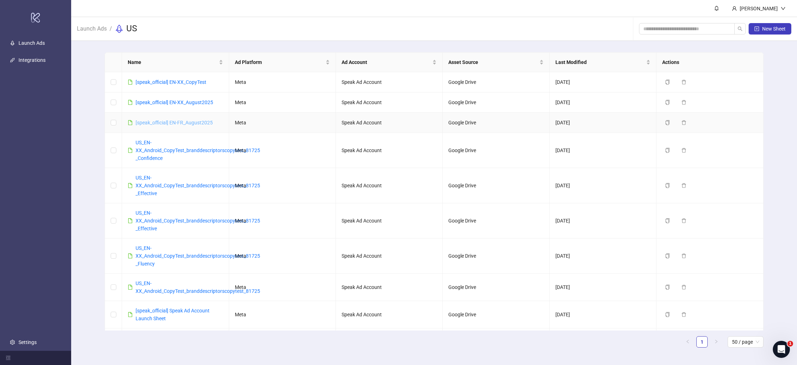  What do you see at coordinates (389, 62) in the screenshot?
I see `th: Ad Account` at bounding box center [389, 62].